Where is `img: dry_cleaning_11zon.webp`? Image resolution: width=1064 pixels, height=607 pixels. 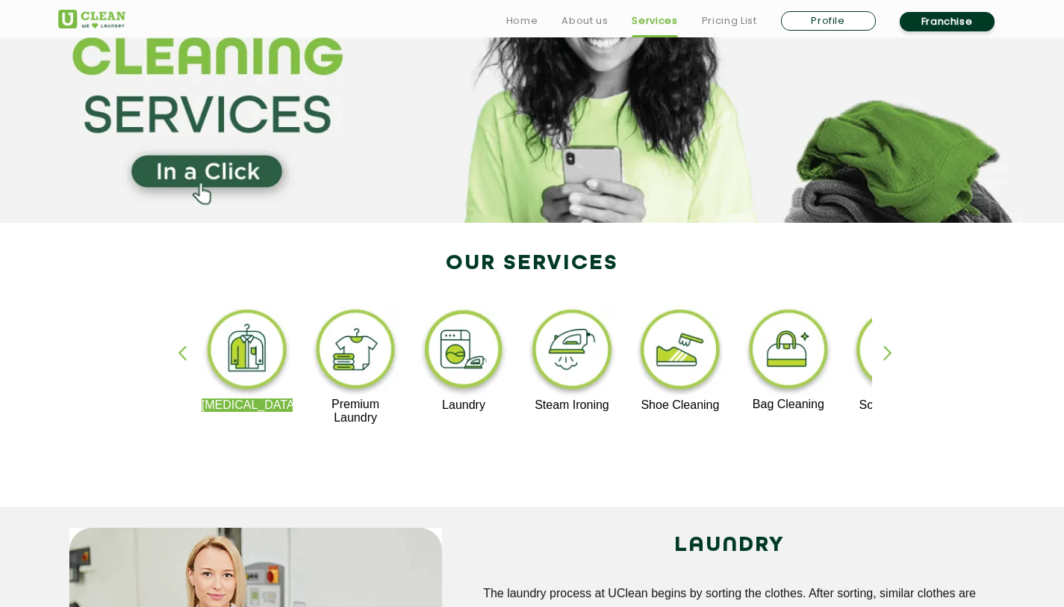
img: dry_cleaning_11zon.webp is located at coordinates (247, 352).